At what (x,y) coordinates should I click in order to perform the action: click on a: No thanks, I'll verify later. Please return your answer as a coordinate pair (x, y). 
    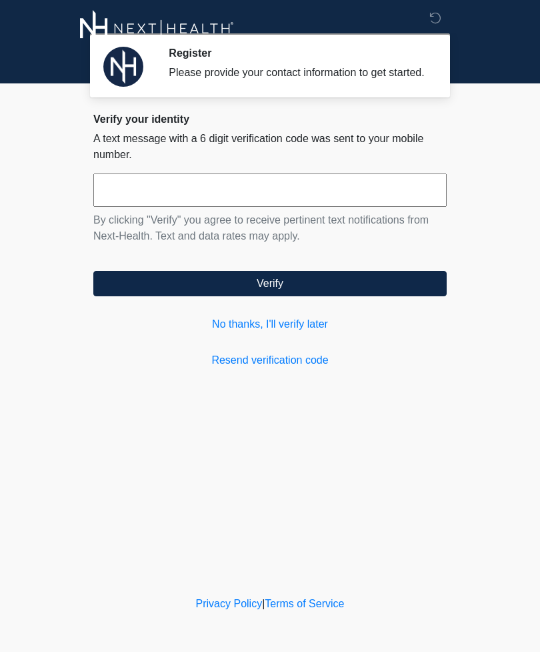
    Looking at the image, I should click on (270, 324).